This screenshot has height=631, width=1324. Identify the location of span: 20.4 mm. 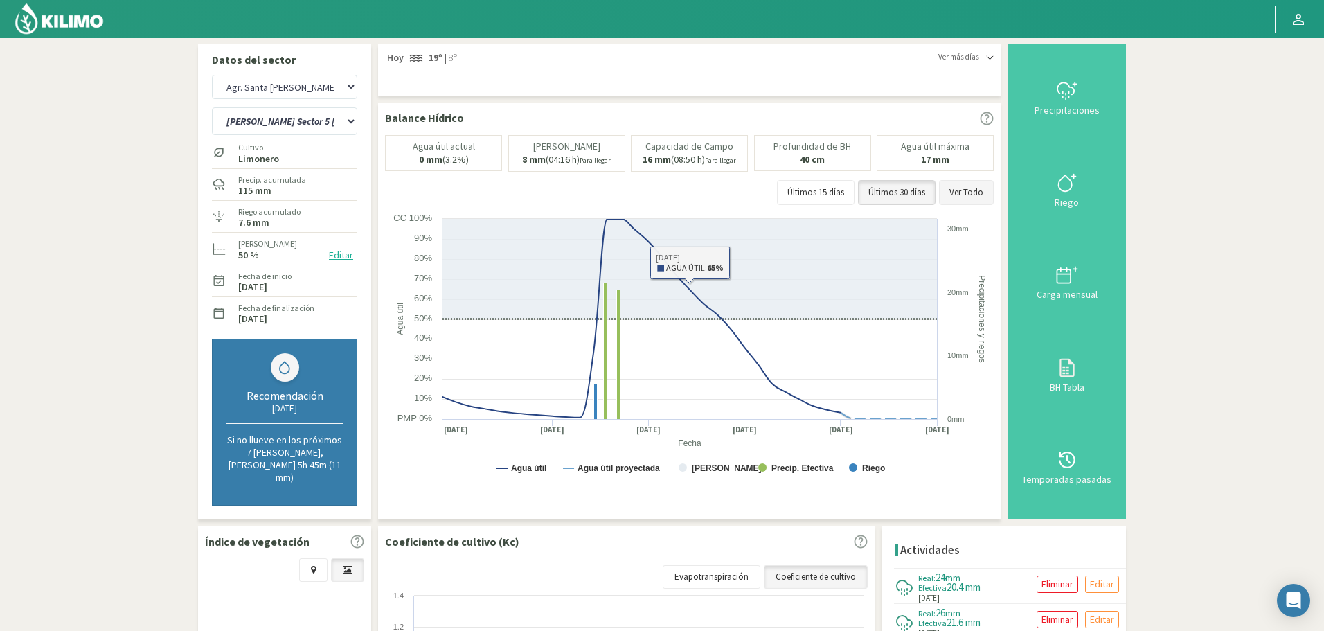
(963, 586).